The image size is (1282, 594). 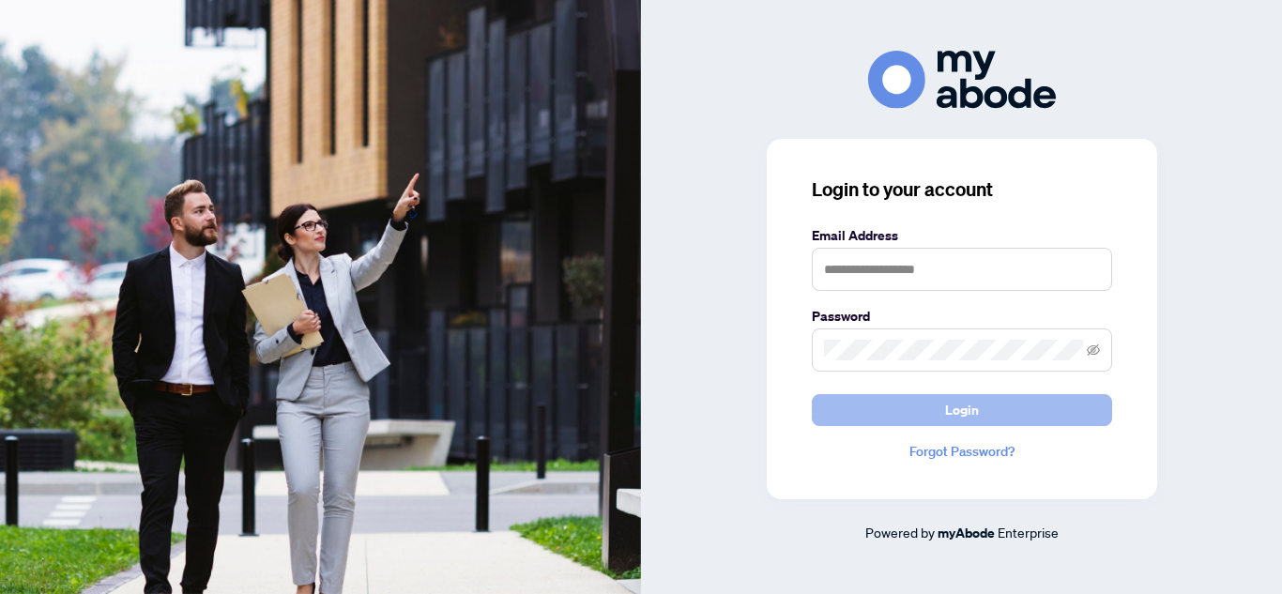 I want to click on a: Forgot Password?, so click(x=962, y=452).